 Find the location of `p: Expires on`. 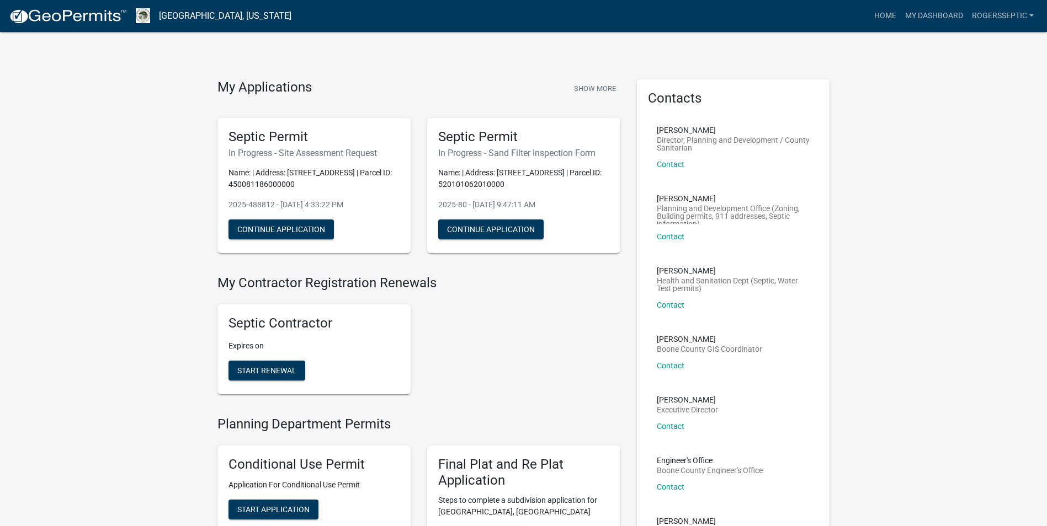

p: Expires on is located at coordinates (314, 346).